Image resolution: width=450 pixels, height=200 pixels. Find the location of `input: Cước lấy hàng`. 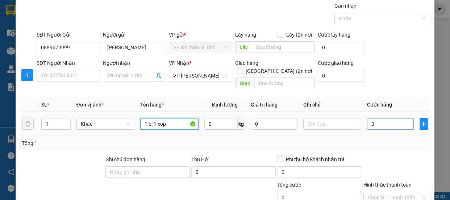

input: Cước lấy hàng is located at coordinates (341, 47).